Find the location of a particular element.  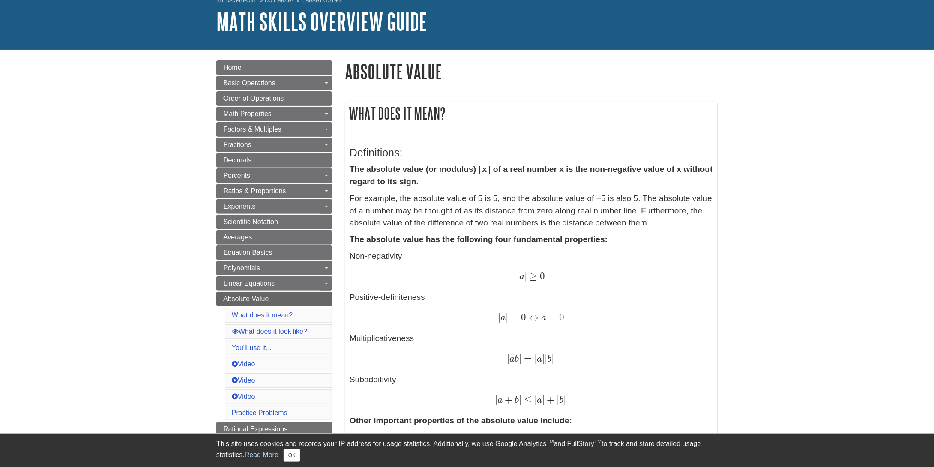

span: Linear Equations is located at coordinates (249, 283).